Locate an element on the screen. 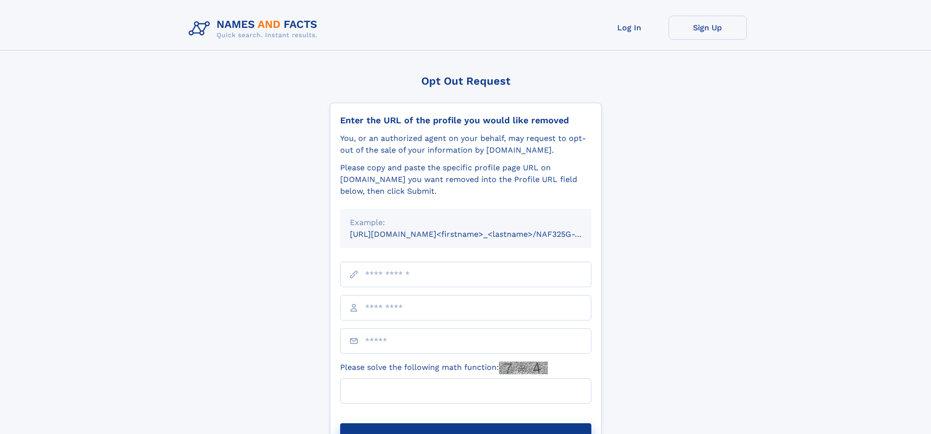  div: Opt Out Request is located at coordinates (466, 81).